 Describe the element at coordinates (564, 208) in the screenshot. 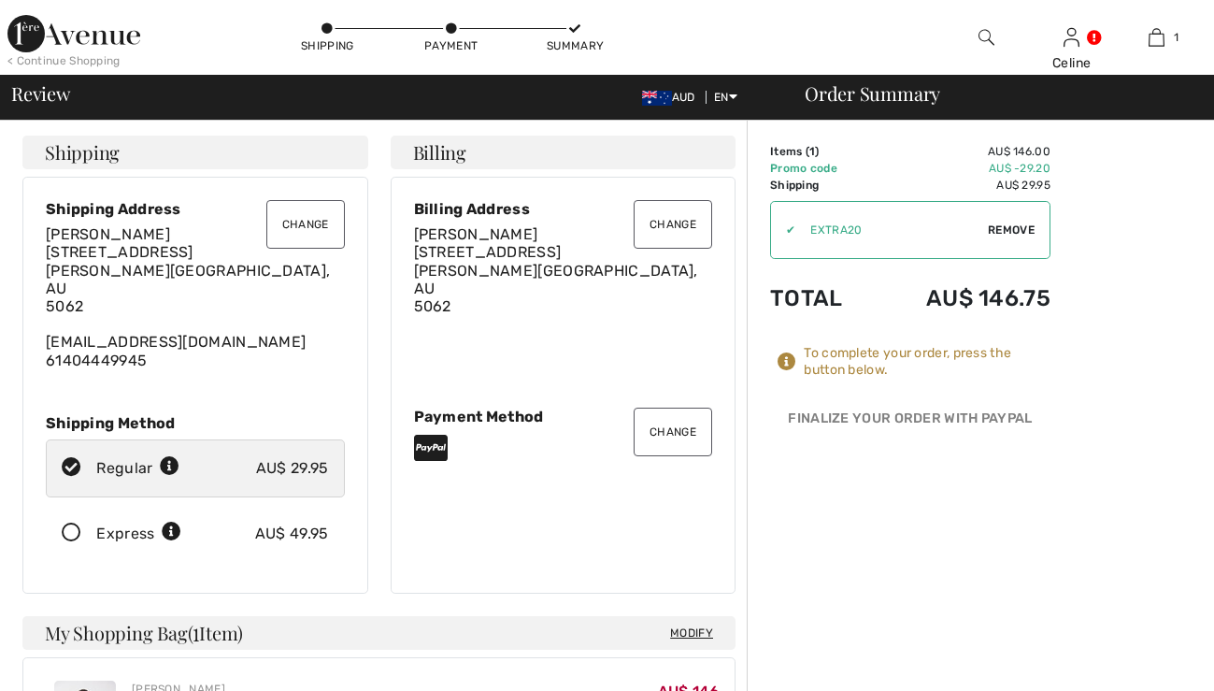

I see `div: Billing Address` at that location.